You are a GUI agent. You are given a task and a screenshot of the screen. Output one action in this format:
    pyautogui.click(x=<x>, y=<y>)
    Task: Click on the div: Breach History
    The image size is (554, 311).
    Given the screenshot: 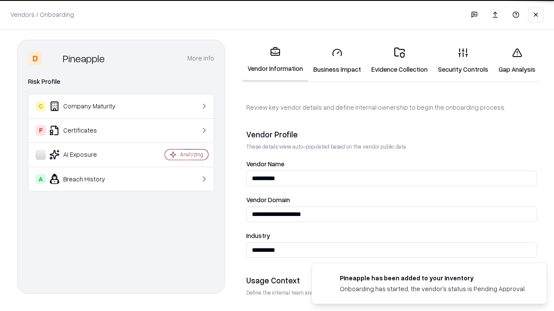 What is the action you would take?
    pyautogui.click(x=87, y=179)
    